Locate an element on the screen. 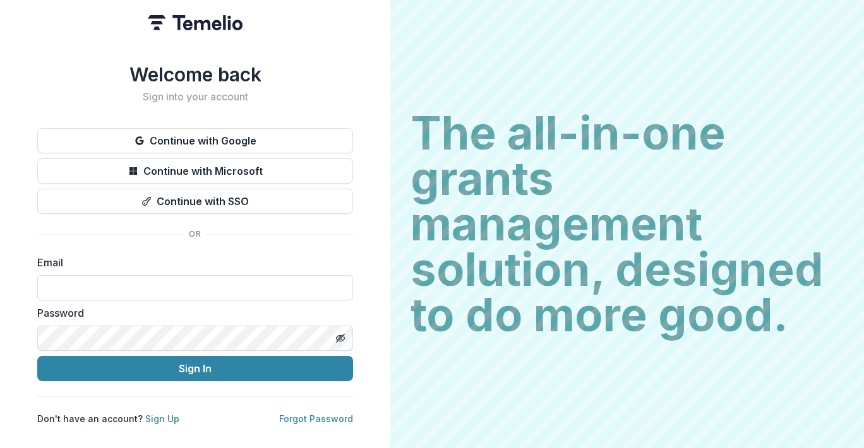 The image size is (864, 448). label: Email is located at coordinates (191, 263).